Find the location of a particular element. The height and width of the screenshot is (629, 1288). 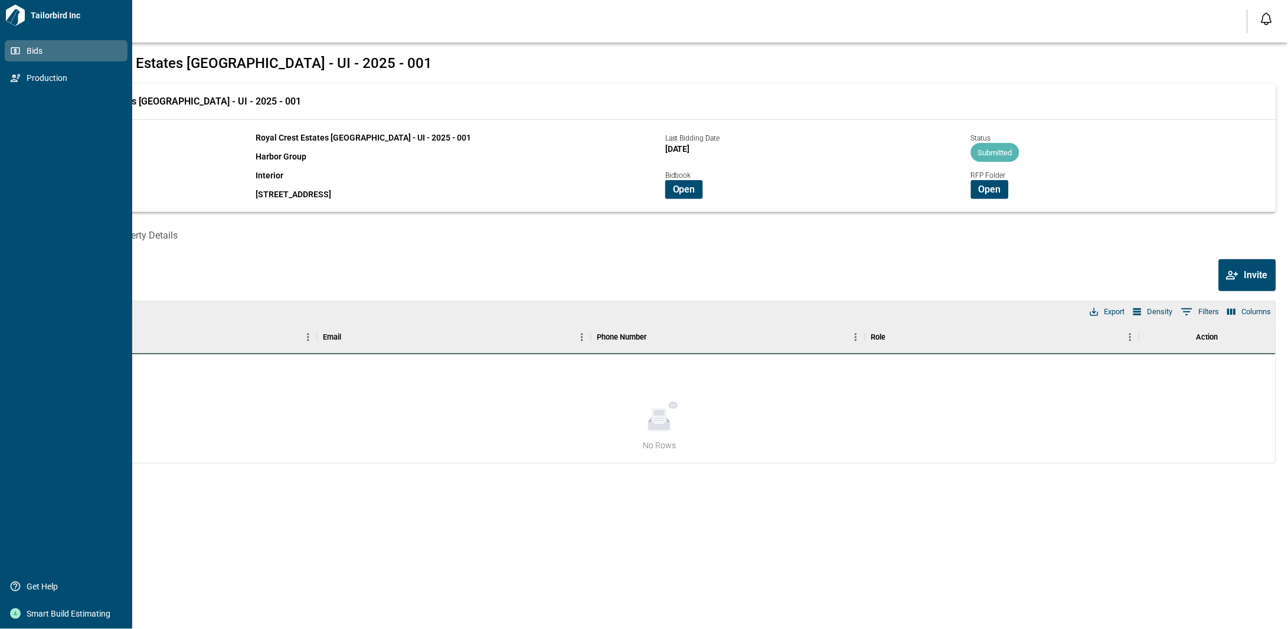

span: Tailorbird Inc is located at coordinates (77, 15).